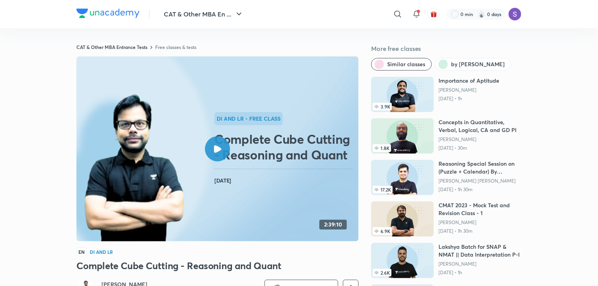 This screenshot has height=286, width=598. I want to click on a: Company Logo, so click(108, 14).